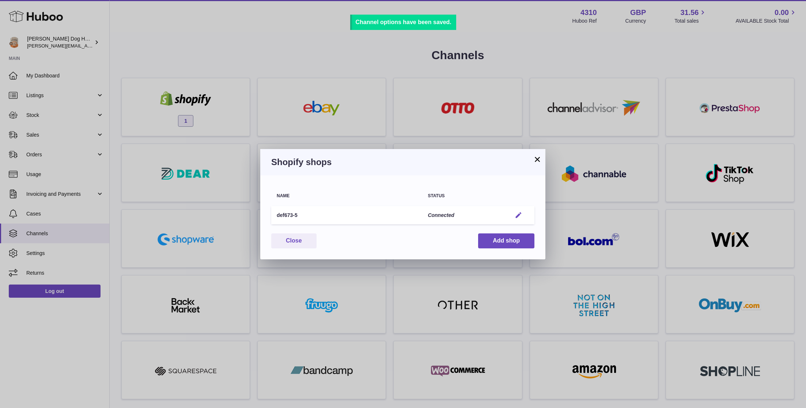 The width and height of the screenshot is (806, 408). What do you see at coordinates (464, 196) in the screenshot?
I see `div: Status` at bounding box center [464, 196].